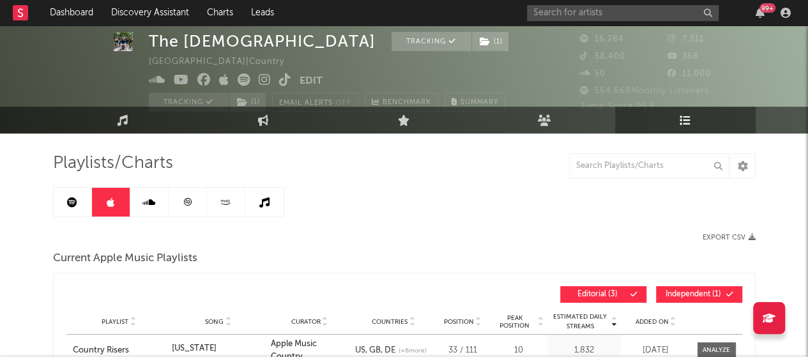  I want to click on span: Jump Score: 95.6, so click(617, 106).